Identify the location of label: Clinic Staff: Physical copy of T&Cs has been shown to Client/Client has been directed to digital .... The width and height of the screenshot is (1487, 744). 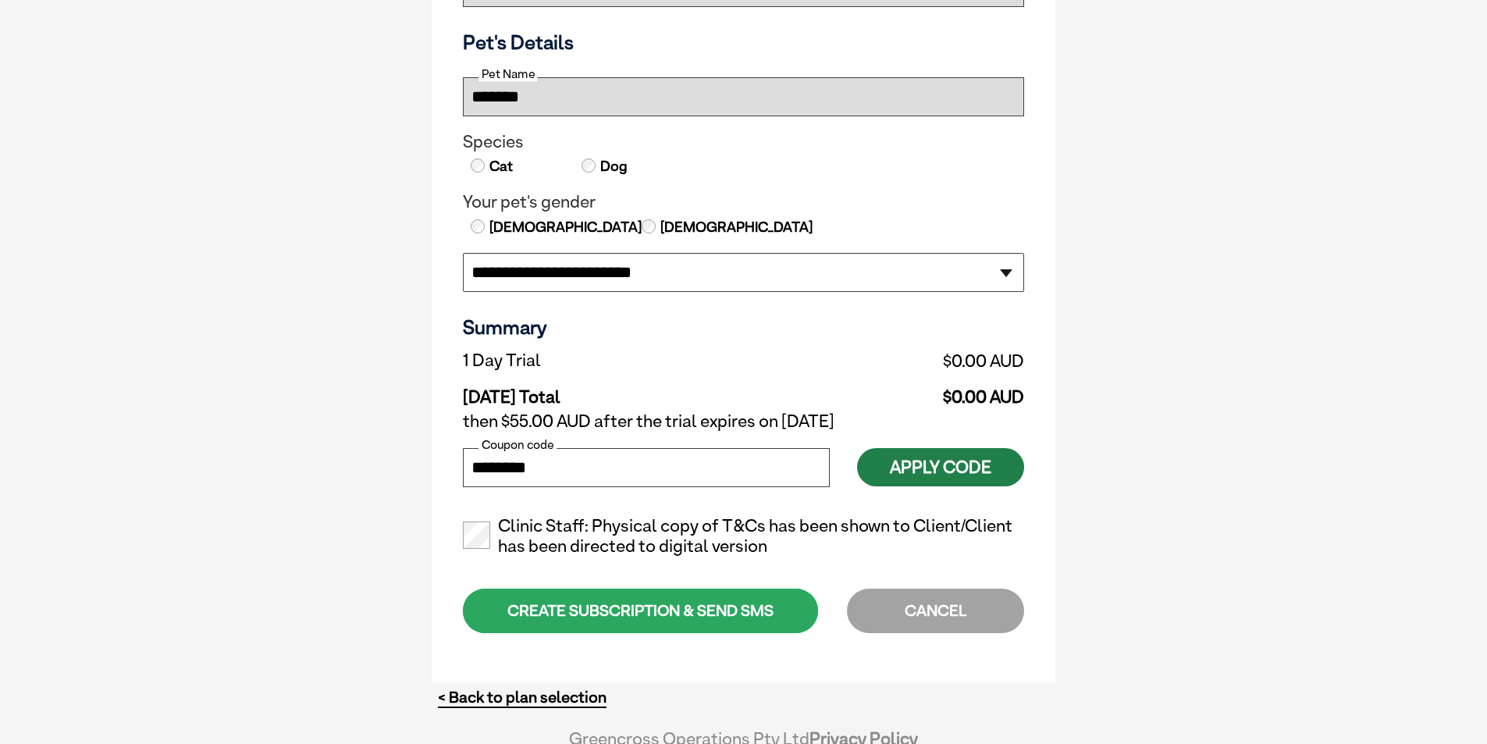
(743, 536).